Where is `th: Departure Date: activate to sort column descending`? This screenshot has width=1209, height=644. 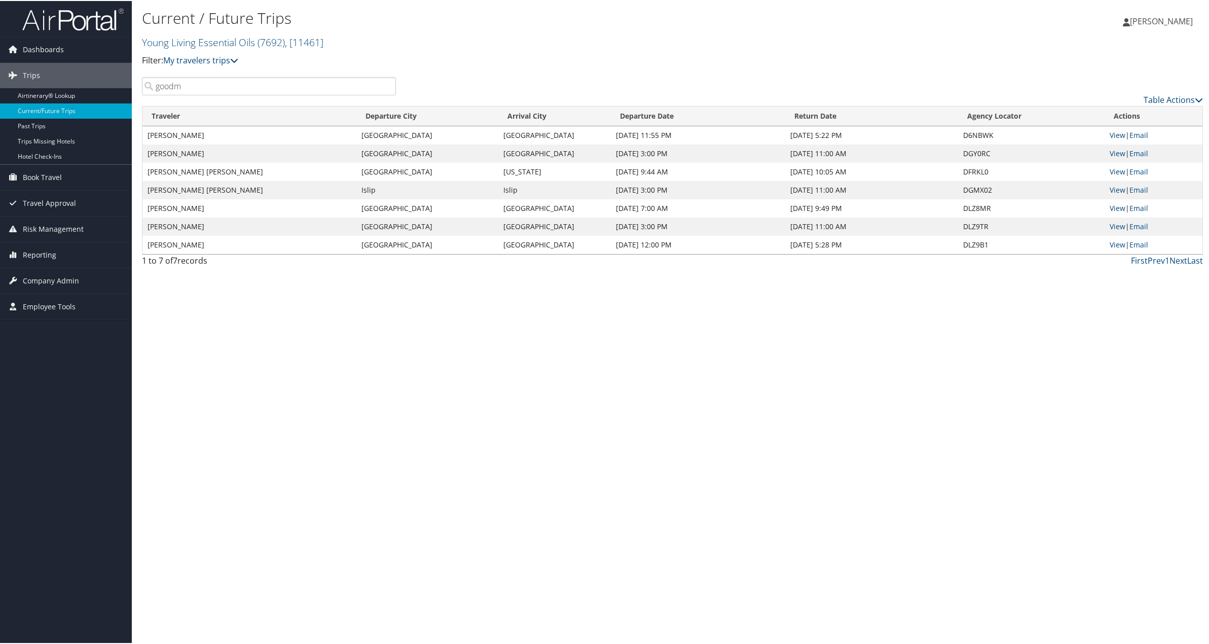
th: Departure Date: activate to sort column descending is located at coordinates (698, 115).